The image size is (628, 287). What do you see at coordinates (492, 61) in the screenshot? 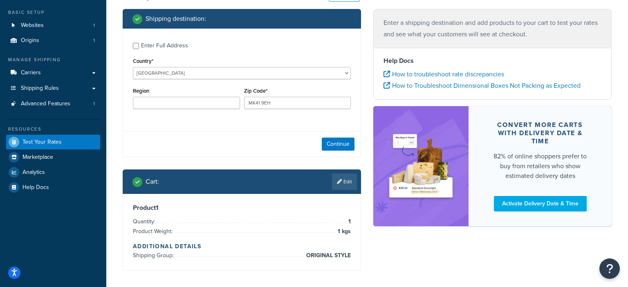
I see `h4: Help Docs` at bounding box center [492, 61].